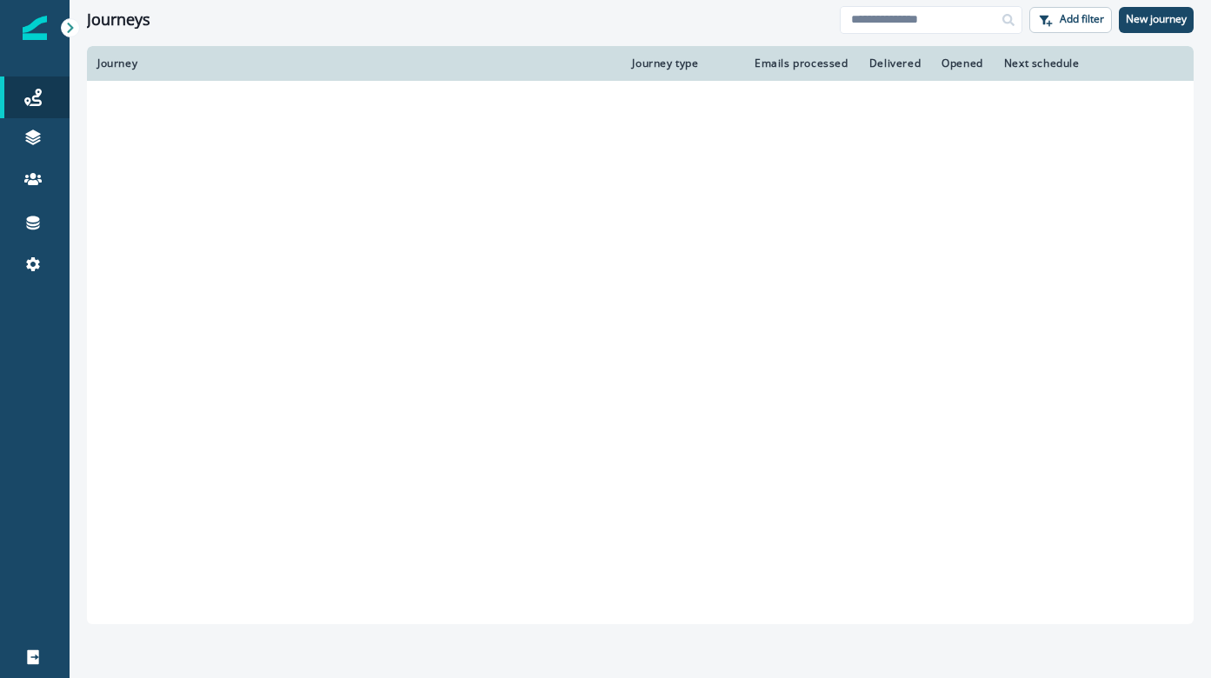 The width and height of the screenshot is (1211, 678). What do you see at coordinates (1156, 20) in the screenshot?
I see `button: New journey` at bounding box center [1156, 20].